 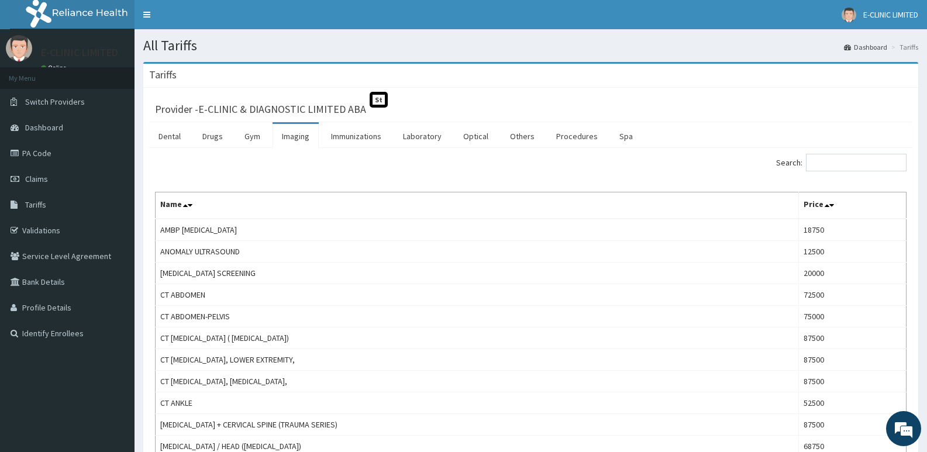 I want to click on h3: Provider - E-CLINIC & DIAGNOSTIC LIMITED ABA, so click(x=260, y=109).